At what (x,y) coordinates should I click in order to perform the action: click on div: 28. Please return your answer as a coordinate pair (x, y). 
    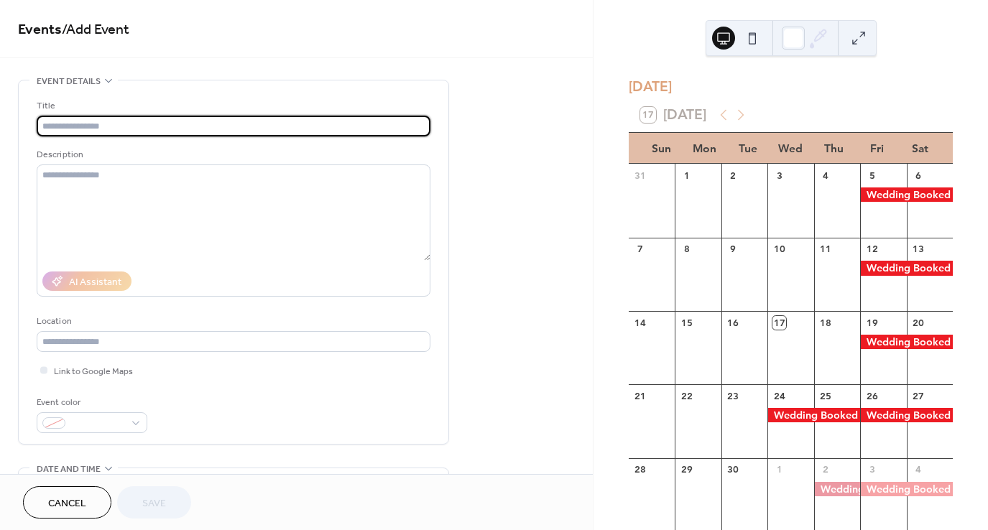
    Looking at the image, I should click on (640, 470).